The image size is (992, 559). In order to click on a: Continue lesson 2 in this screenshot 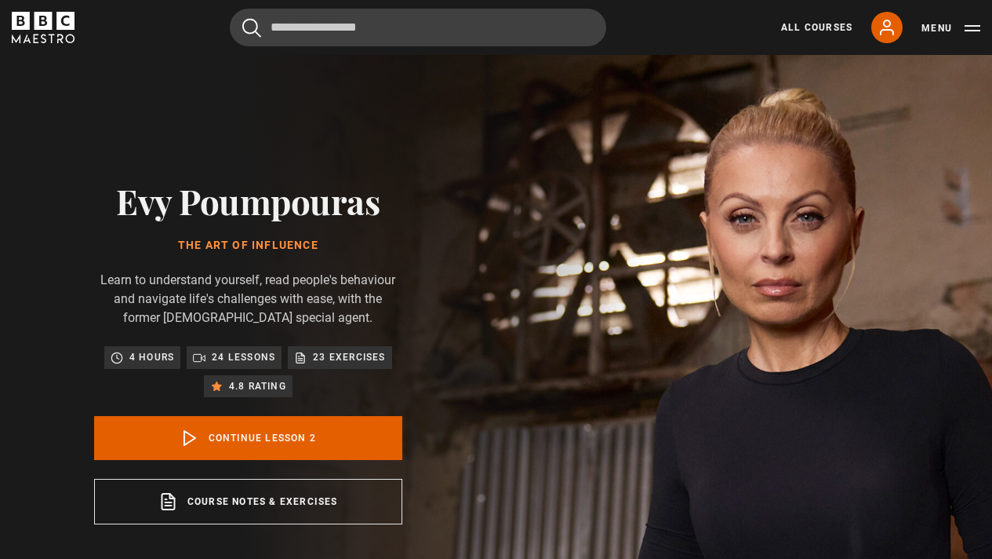, I will do `click(248, 438)`.